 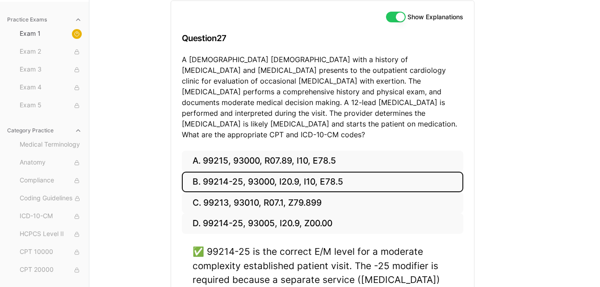 I want to click on span: CPT 10000, so click(x=50, y=252).